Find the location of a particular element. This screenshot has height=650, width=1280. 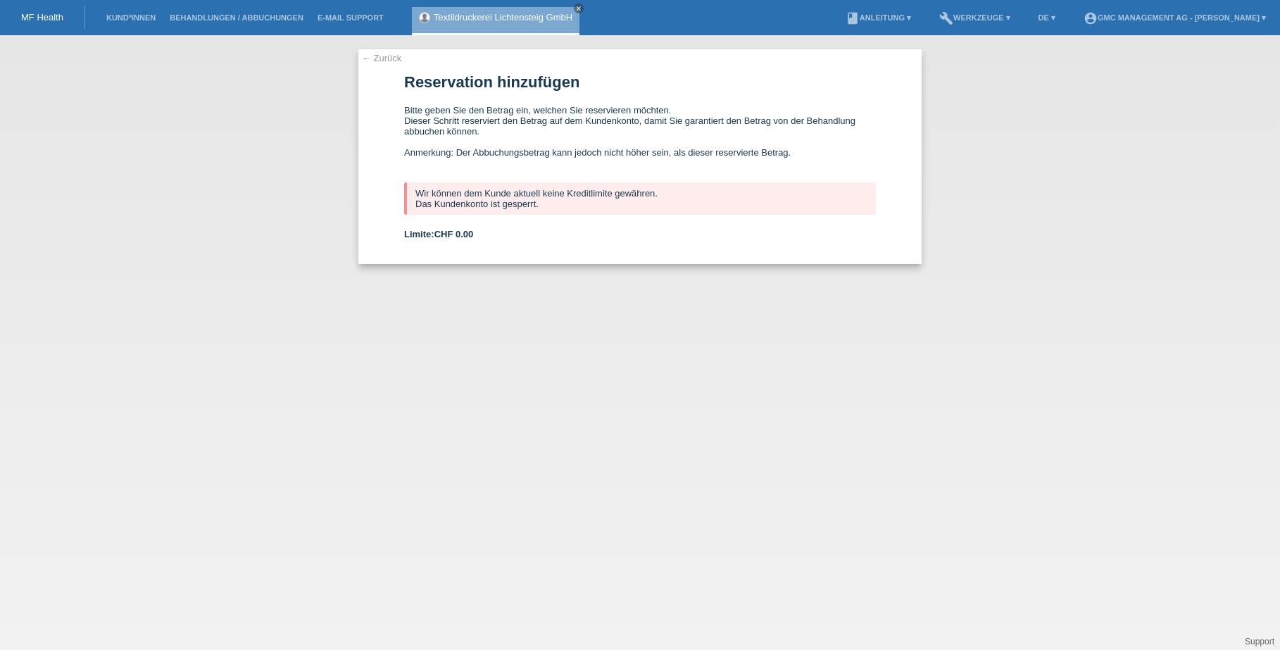

b: Limite: is located at coordinates (439, 234).